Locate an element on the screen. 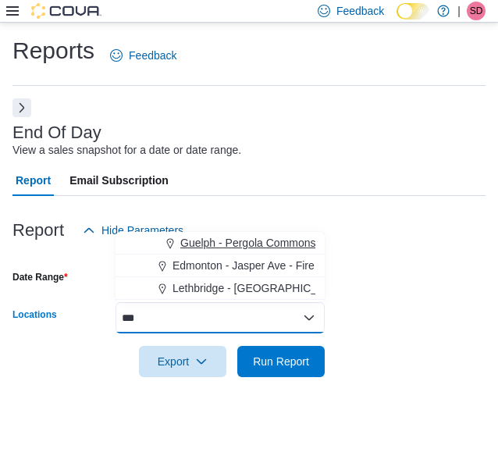 The height and width of the screenshot is (456, 498). h3: Report is located at coordinates (38, 230).